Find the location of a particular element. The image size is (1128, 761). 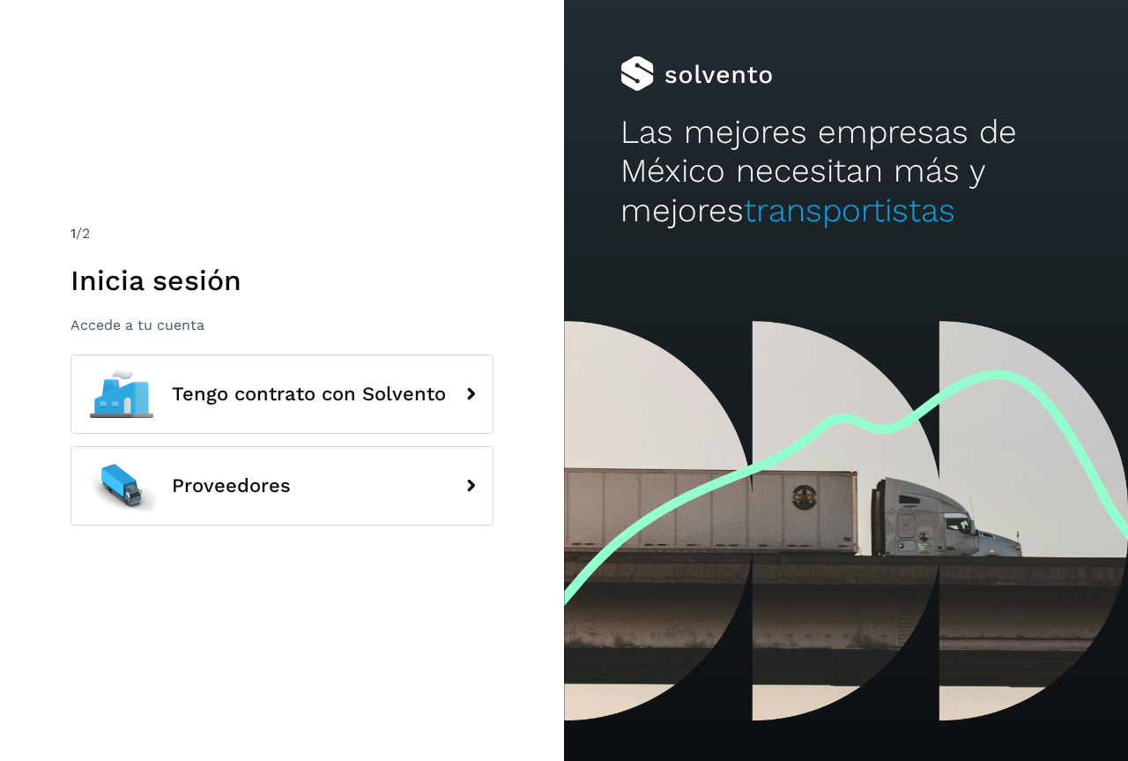

span: 1 is located at coordinates (73, 233).